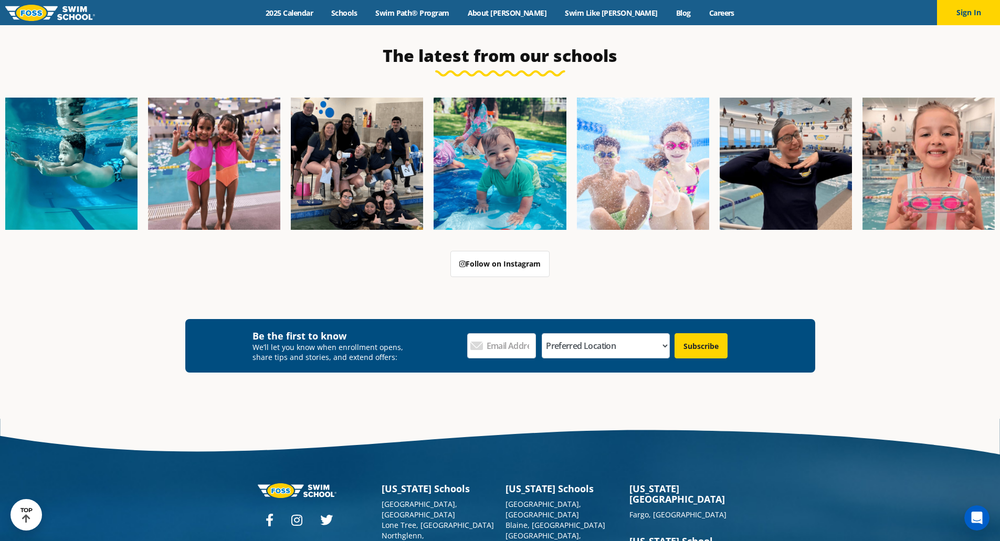  I want to click on img: Fa25-Website-Images-14-600x600.jpg, so click(929, 164).